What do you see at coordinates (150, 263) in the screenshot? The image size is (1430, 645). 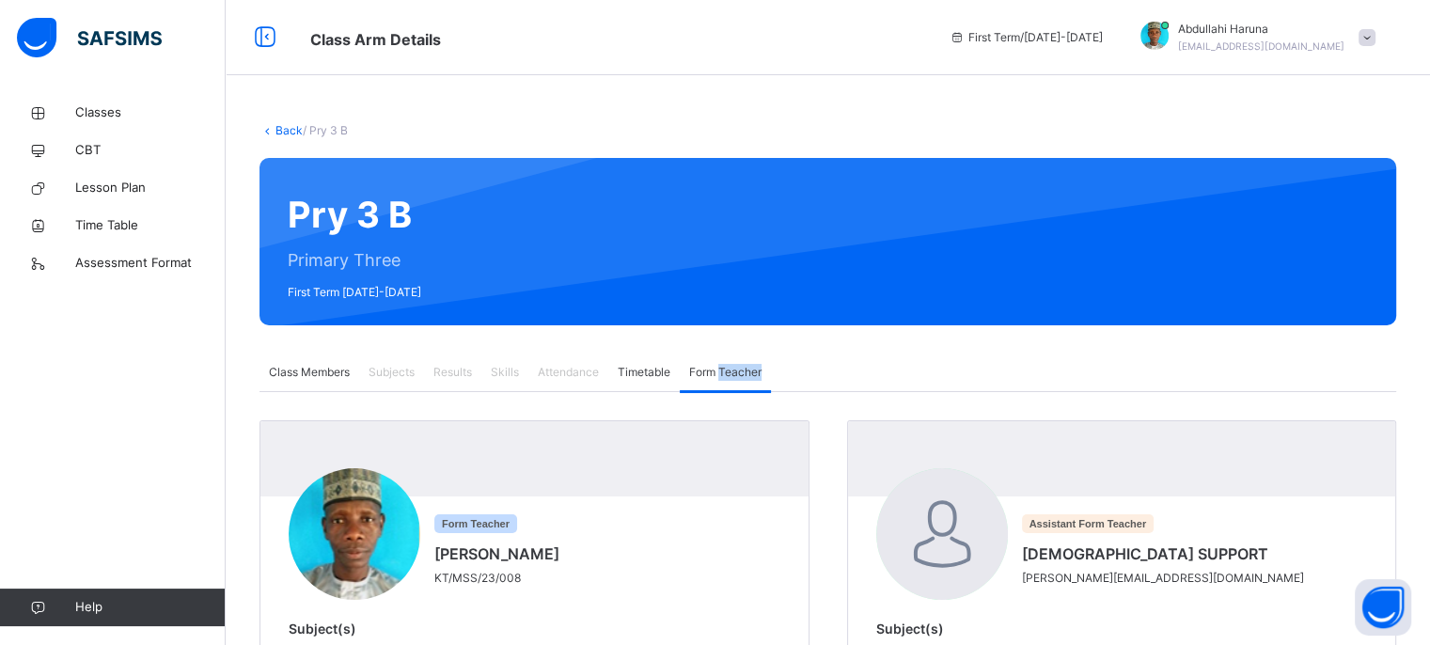 I see `span: Assessment Format` at bounding box center [150, 263].